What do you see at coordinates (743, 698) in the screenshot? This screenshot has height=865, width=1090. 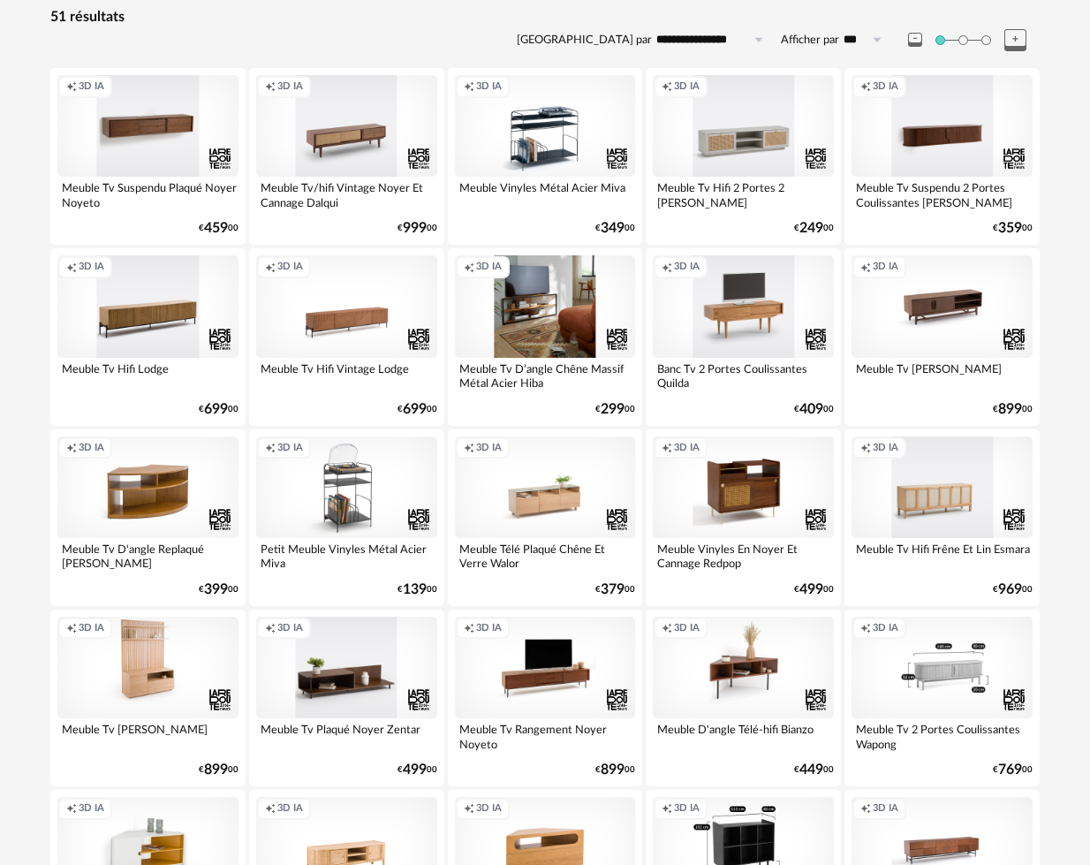 I see `a: Creation icon 3D IA Meuble D'angle Télé-hifi Bianzo €44900` at bounding box center [743, 698].